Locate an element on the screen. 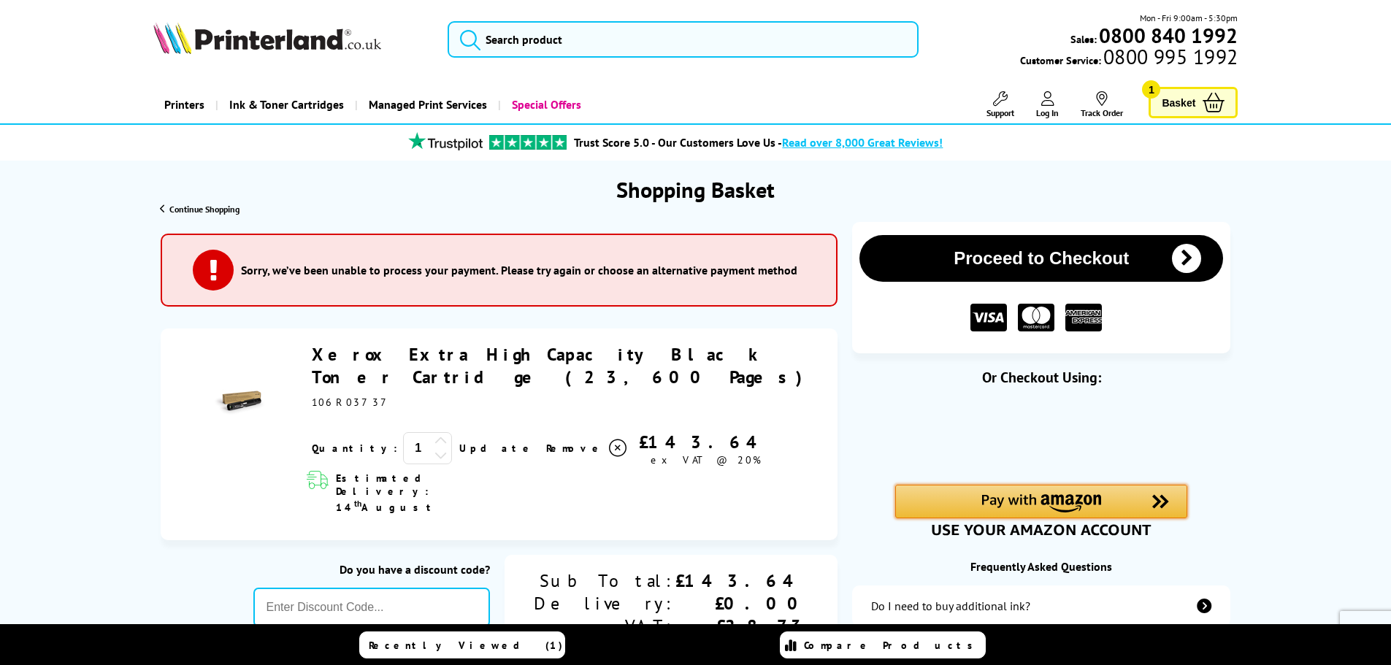 Image resolution: width=1391 pixels, height=665 pixels. a: Ink & Toner Cartridges is located at coordinates (285, 104).